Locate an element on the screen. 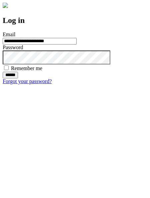 The height and width of the screenshot is (198, 150). label: Password is located at coordinates (13, 47).